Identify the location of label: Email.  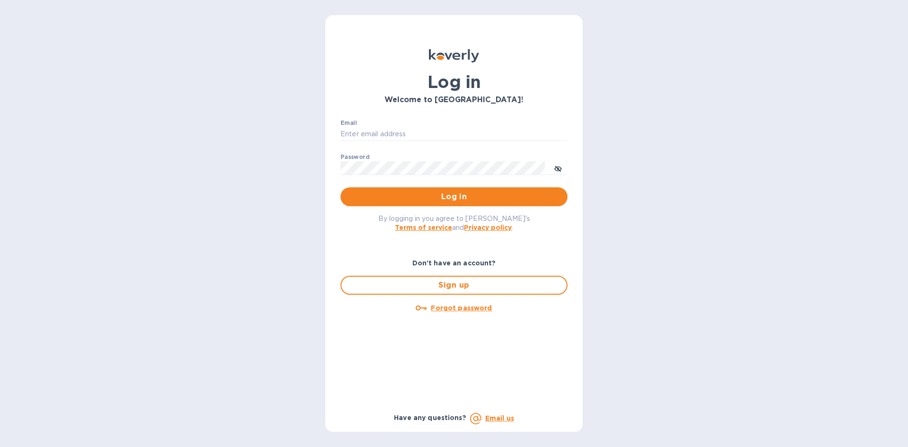
(348, 123).